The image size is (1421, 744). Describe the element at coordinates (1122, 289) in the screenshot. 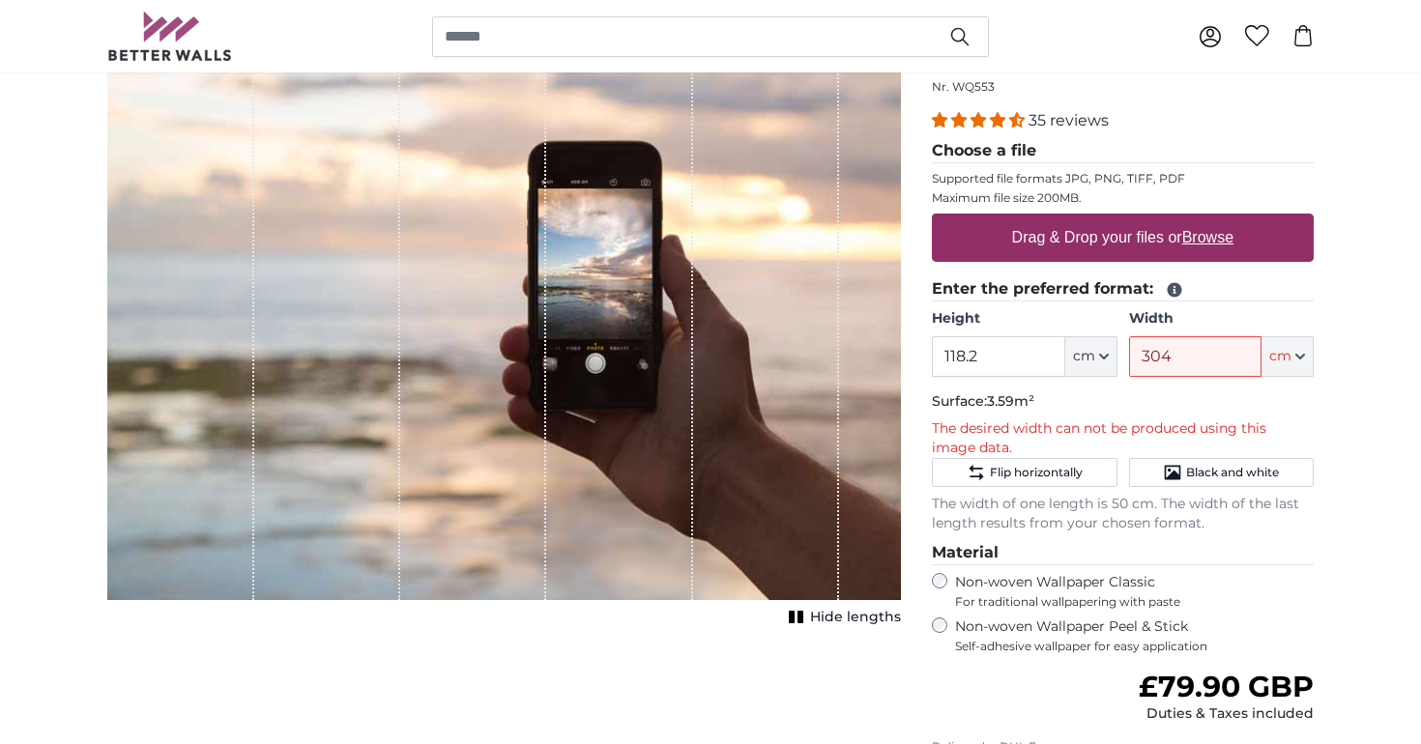

I see `legend: Enter the preferred format:` at that location.